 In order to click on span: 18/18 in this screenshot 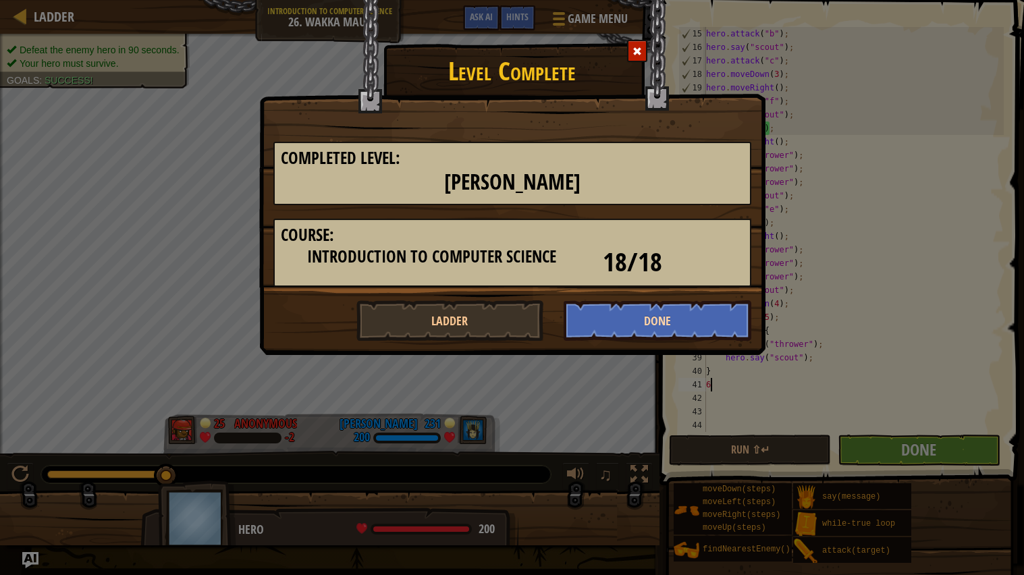, I will do `click(632, 261)`.